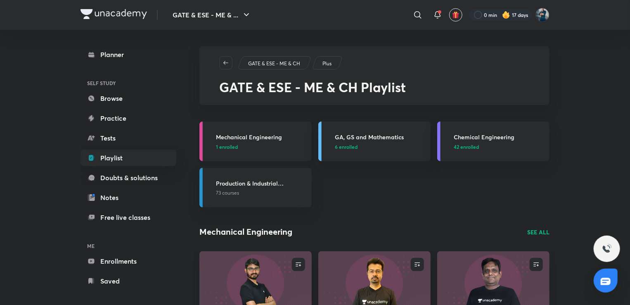 This screenshot has height=305, width=630. I want to click on span: GATE & ESE - ME & CH Playlist, so click(313, 87).